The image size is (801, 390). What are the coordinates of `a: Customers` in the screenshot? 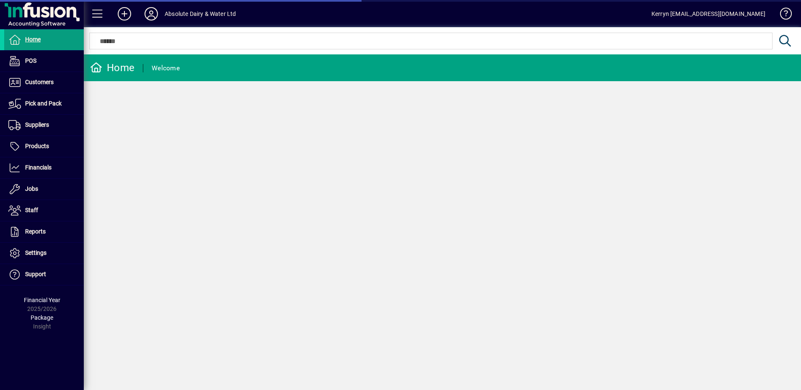 It's located at (44, 83).